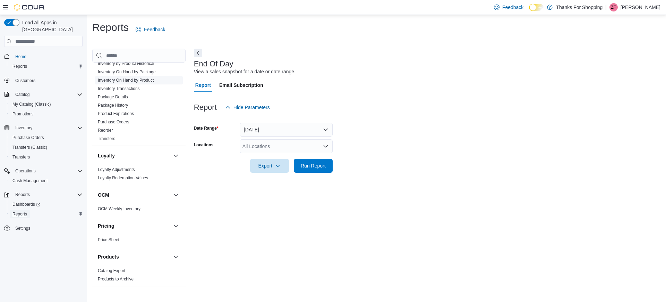  What do you see at coordinates (46, 114) in the screenshot?
I see `span: Promotions` at bounding box center [46, 114].